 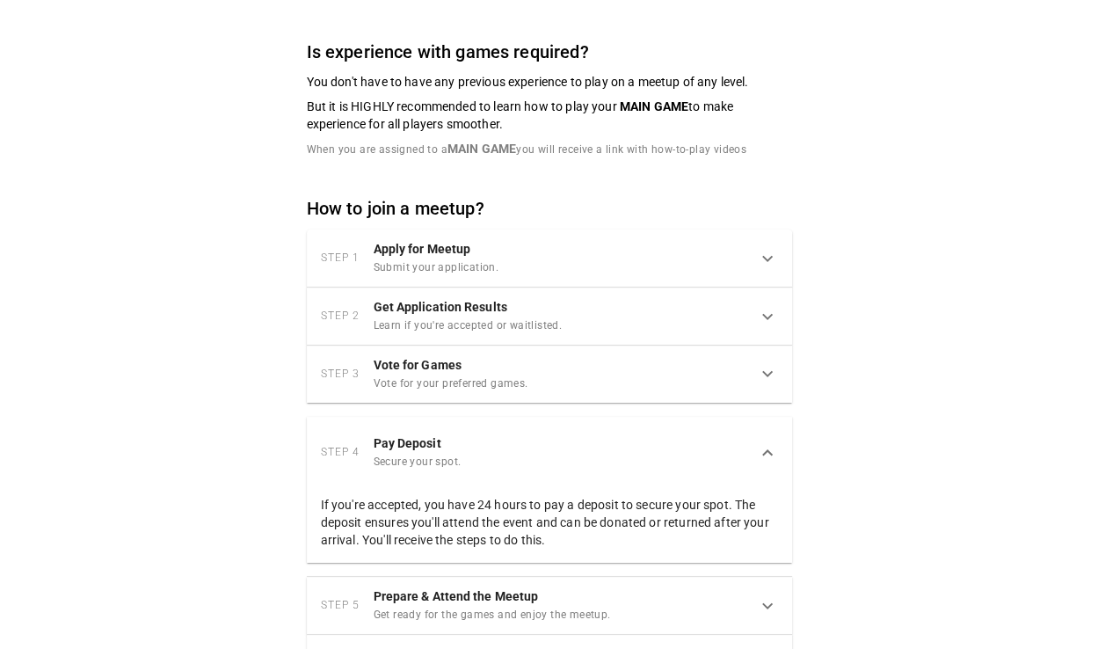 What do you see at coordinates (468, 308) in the screenshot?
I see `h6: Get Application Results` at bounding box center [468, 308].